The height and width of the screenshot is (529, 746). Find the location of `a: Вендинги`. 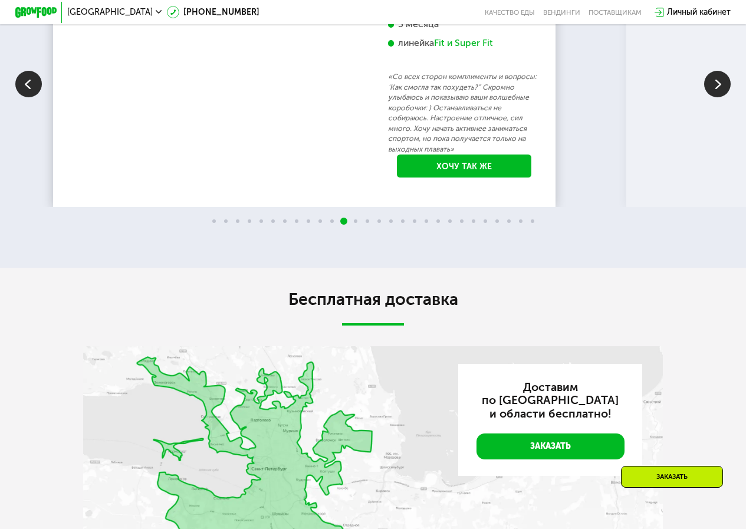

a: Вендинги is located at coordinates (562, 12).